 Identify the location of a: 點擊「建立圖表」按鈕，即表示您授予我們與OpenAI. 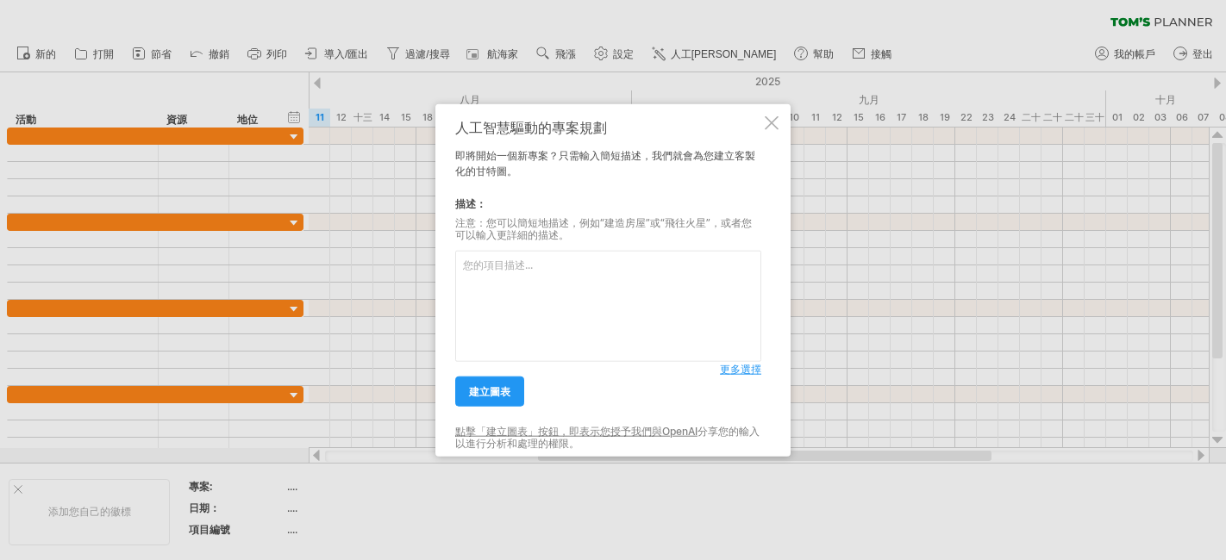
(576, 431).